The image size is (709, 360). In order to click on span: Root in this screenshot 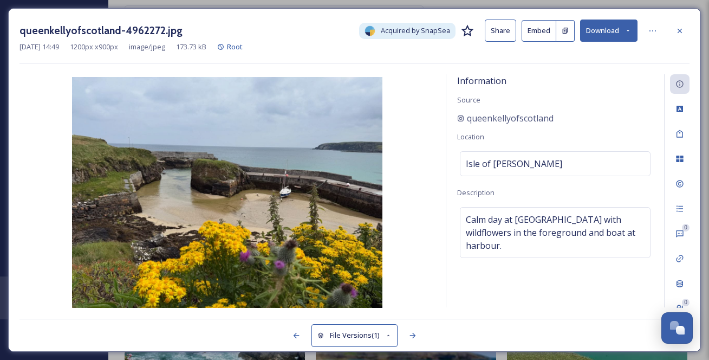, I will do `click(234, 47)`.